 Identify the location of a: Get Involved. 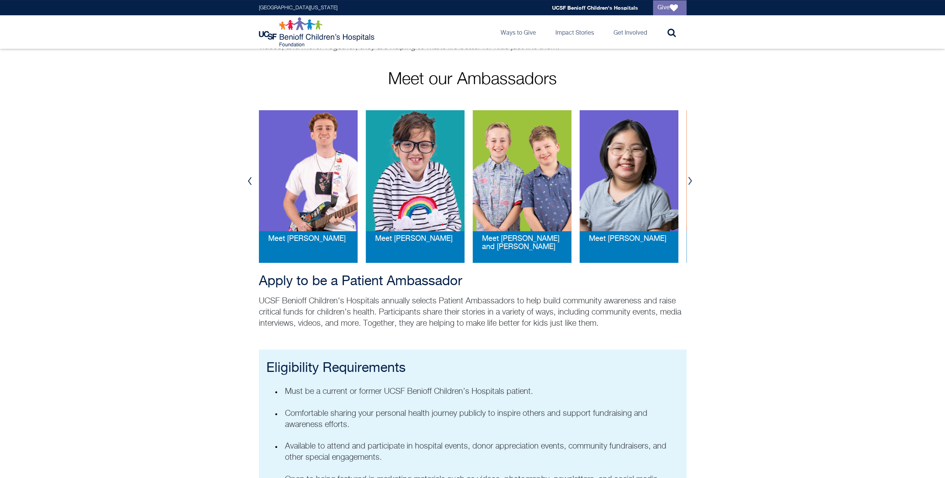
(630, 32).